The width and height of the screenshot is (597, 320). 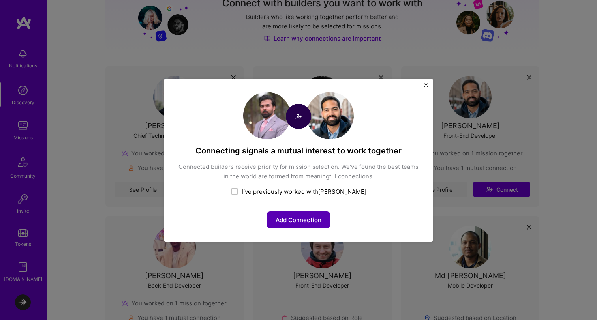 I want to click on button: Add Connection, so click(x=298, y=220).